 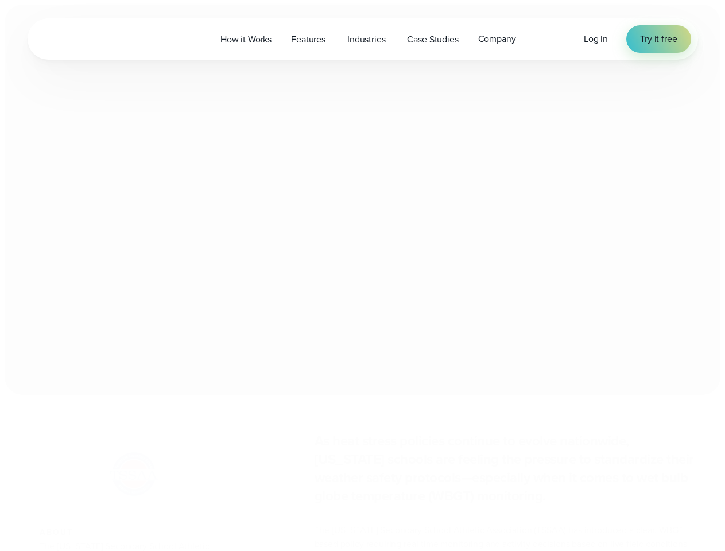 I want to click on span: Company, so click(x=497, y=39).